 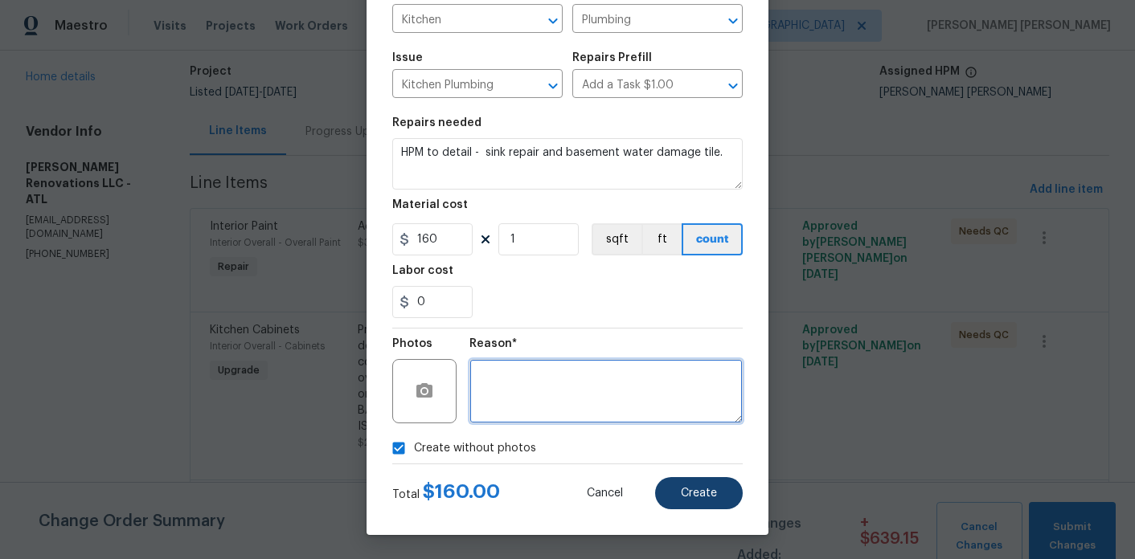 What do you see at coordinates (412, 344) in the screenshot?
I see `h5: Photos` at bounding box center [412, 344].